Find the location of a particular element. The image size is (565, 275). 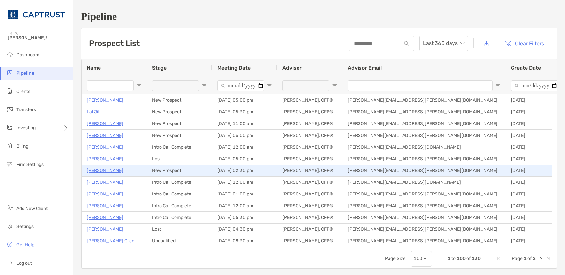

div: Page Size is located at coordinates (421, 259).